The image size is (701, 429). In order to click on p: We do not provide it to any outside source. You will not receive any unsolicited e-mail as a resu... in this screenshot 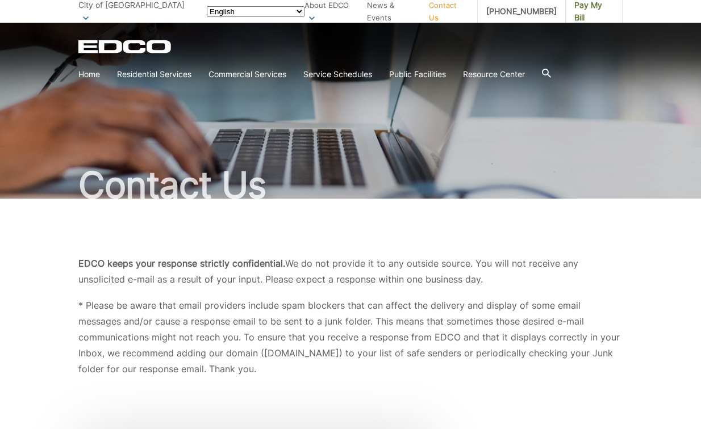, I will do `click(350, 271)`.